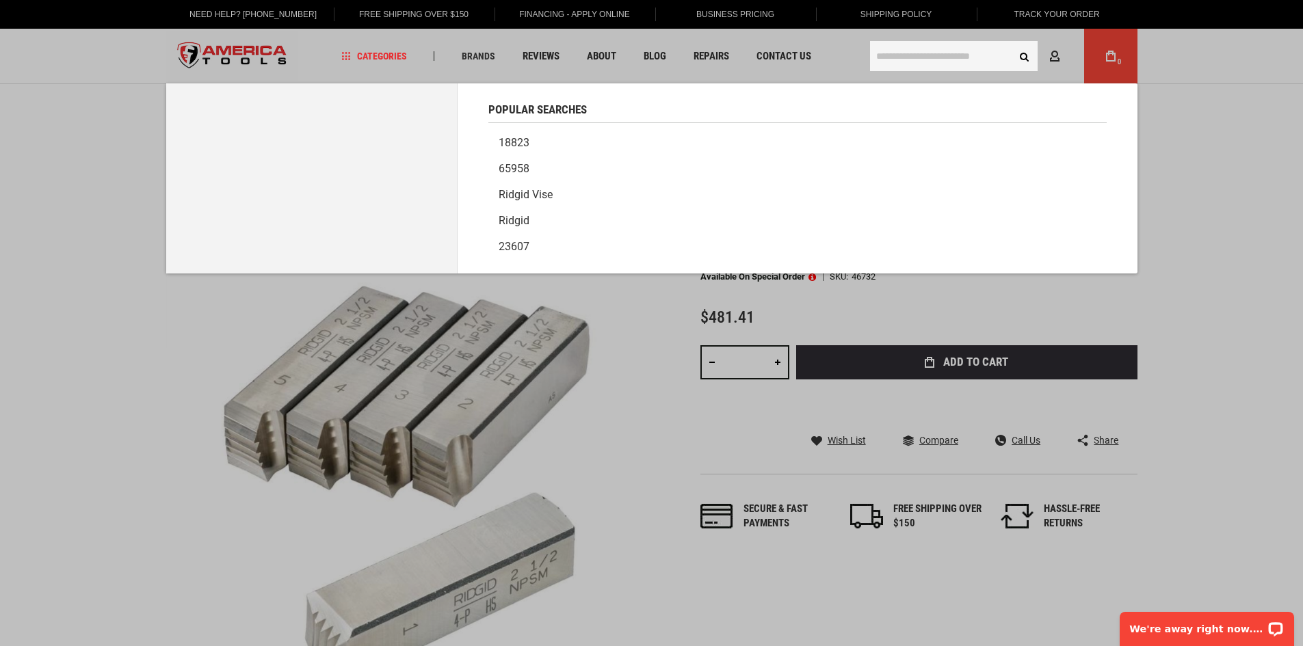  I want to click on a: Ridgid, so click(798, 221).